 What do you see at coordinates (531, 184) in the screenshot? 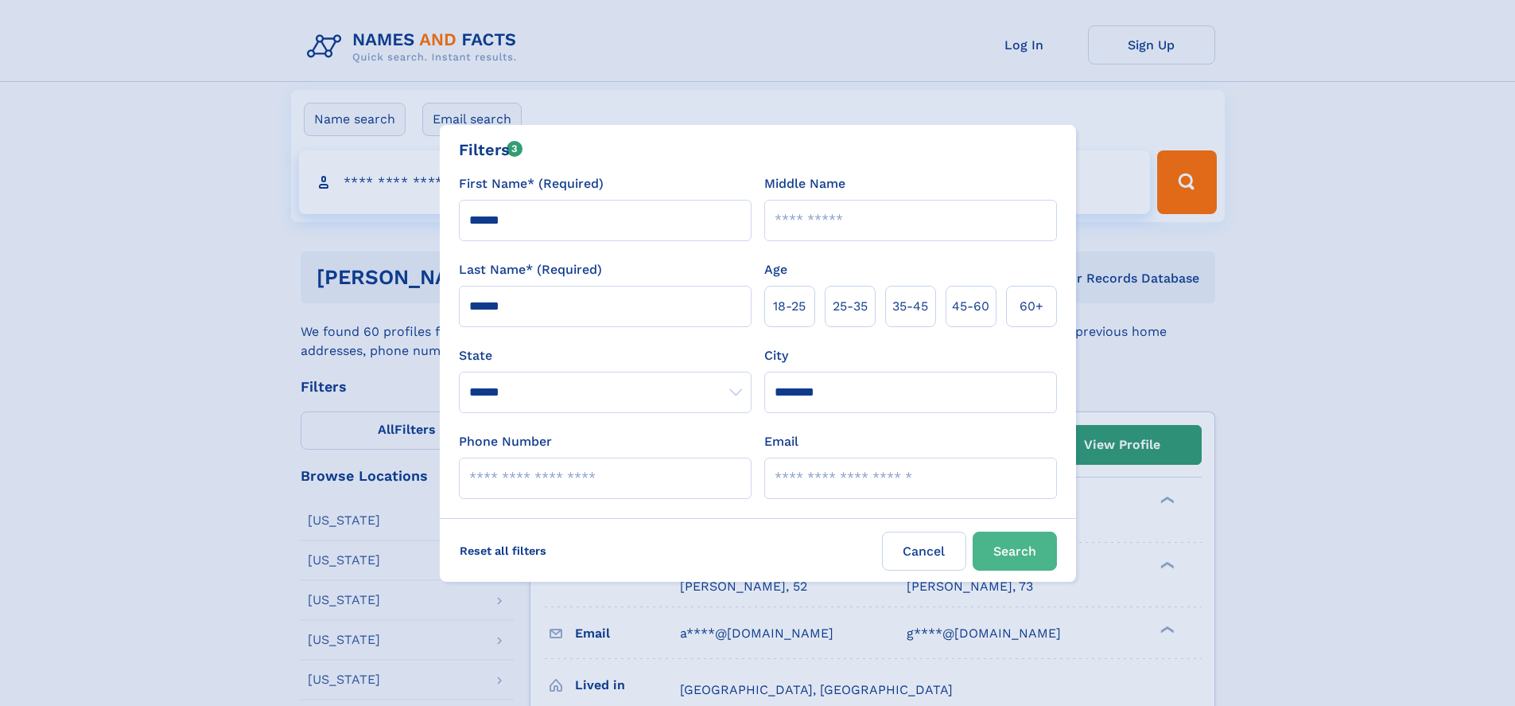
I see `label: First Name* (Required)` at bounding box center [531, 184].